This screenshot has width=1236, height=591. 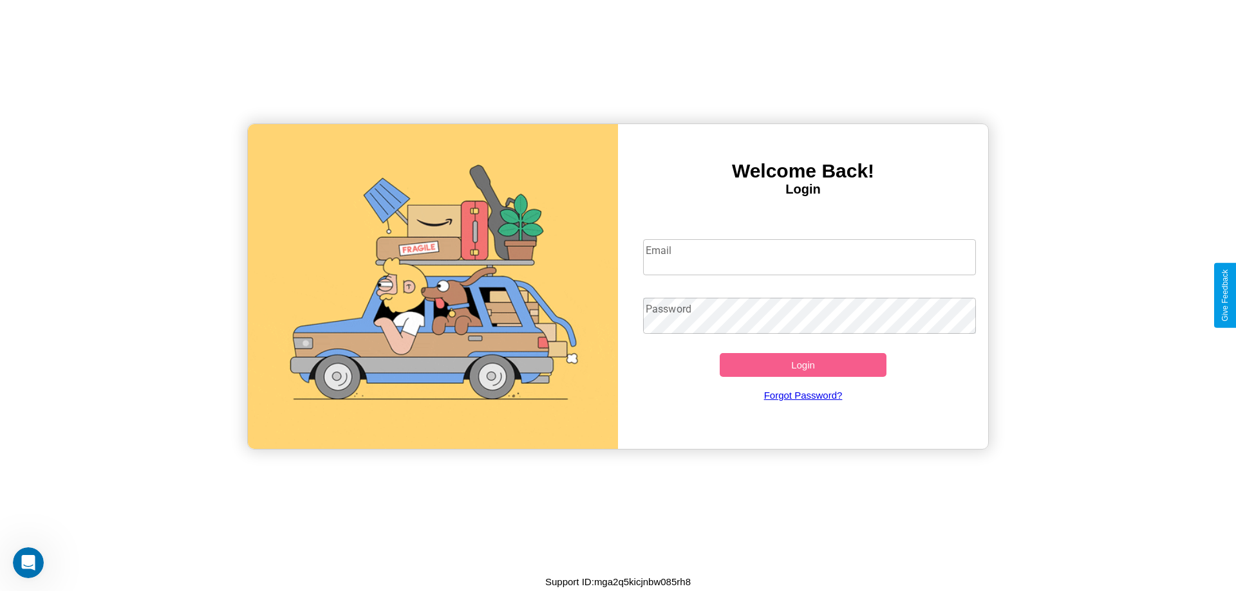 I want to click on button: Login, so click(x=803, y=365).